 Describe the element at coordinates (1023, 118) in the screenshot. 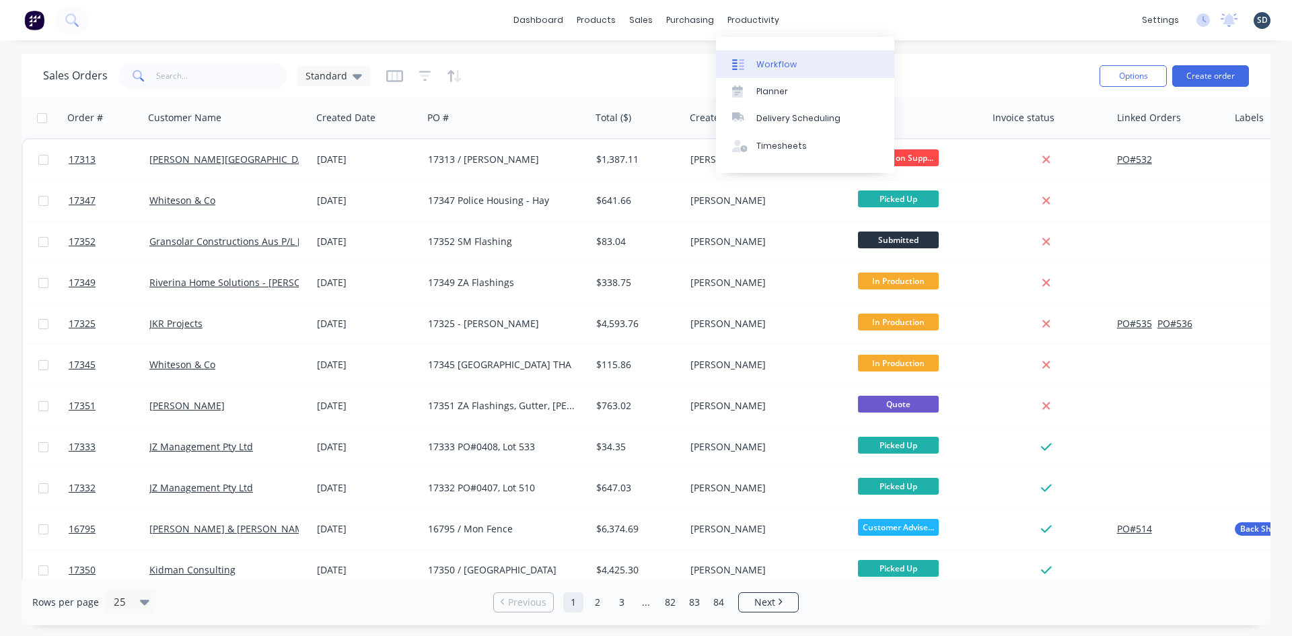

I see `div: Invoice status` at that location.